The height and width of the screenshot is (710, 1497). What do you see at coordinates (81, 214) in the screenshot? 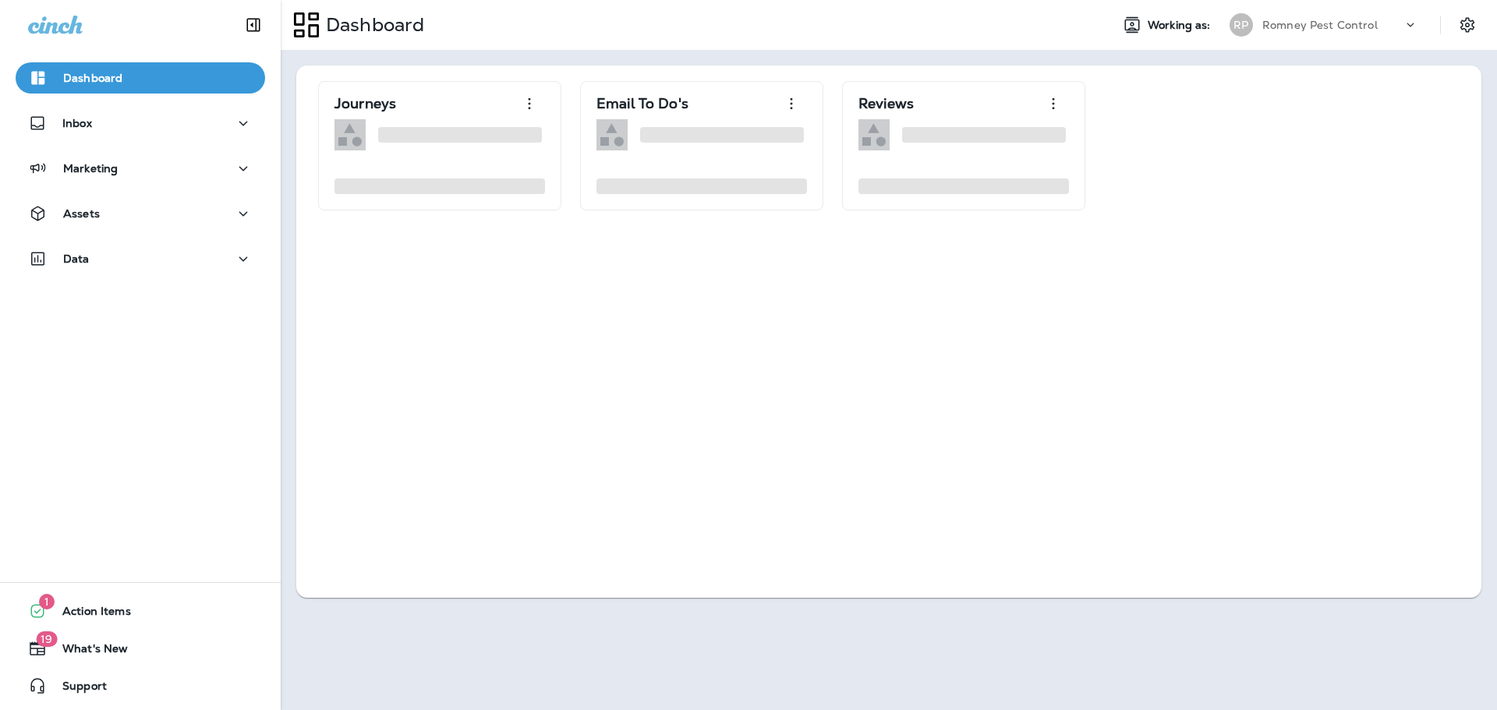
I see `p: Assets` at bounding box center [81, 214].